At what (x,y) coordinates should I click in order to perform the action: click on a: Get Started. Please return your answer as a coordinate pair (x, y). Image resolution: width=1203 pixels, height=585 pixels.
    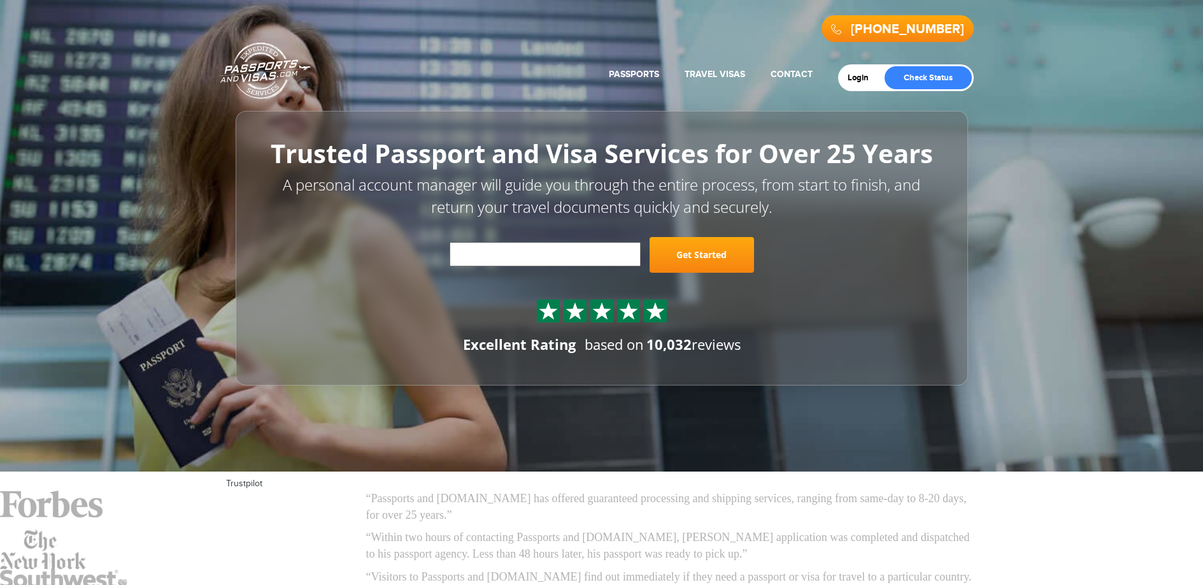
    Looking at the image, I should click on (702, 255).